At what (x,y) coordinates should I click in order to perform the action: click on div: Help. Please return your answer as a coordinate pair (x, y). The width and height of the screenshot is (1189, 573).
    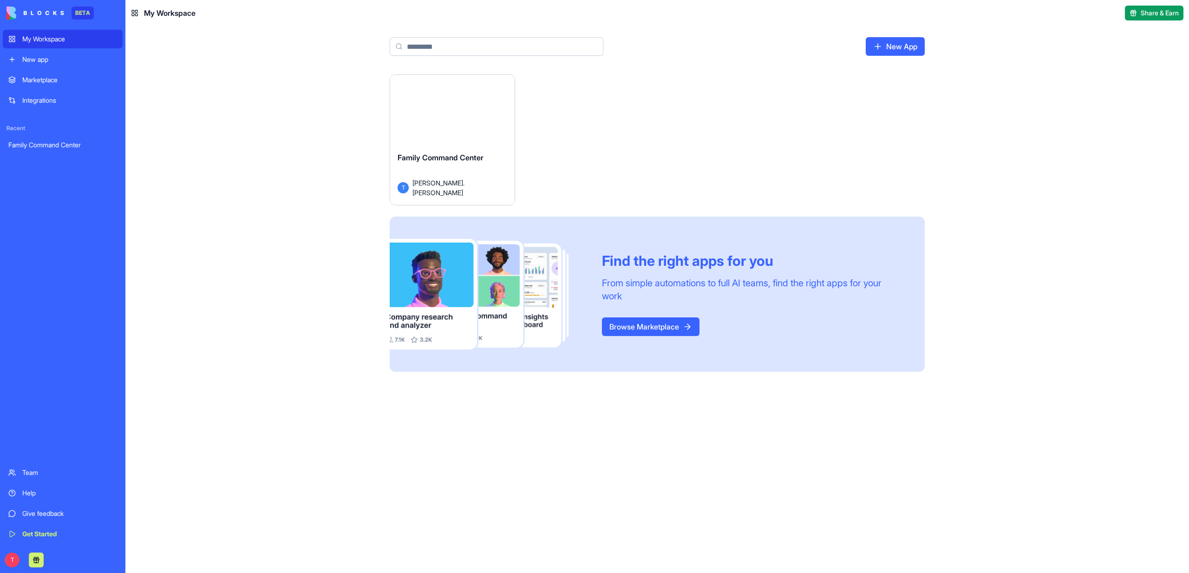
    Looking at the image, I should click on (70, 493).